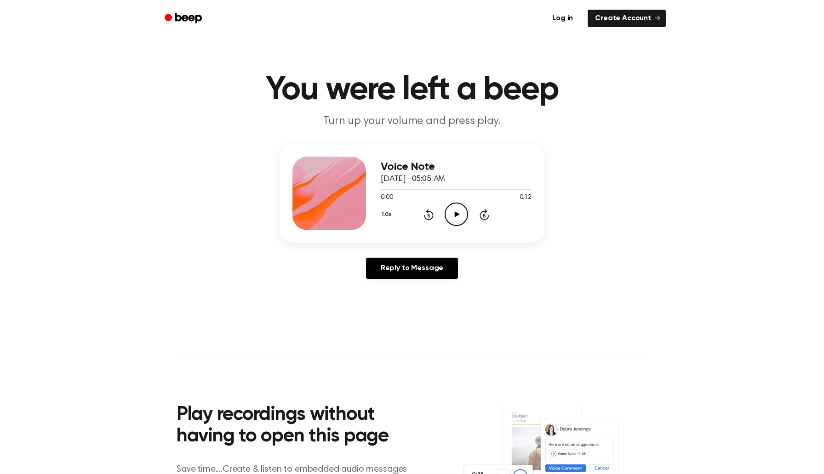 This screenshot has width=824, height=474. Describe the element at coordinates (412, 268) in the screenshot. I see `a: Reply to Message` at that location.